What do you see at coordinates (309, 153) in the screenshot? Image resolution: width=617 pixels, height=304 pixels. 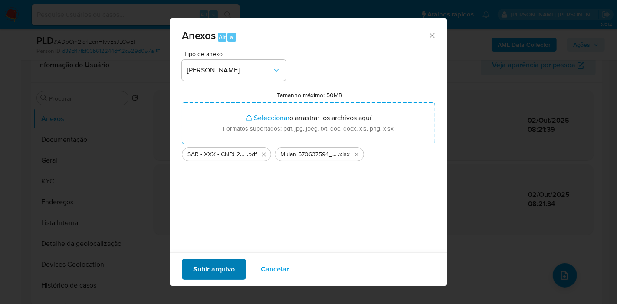 I see `ul: Archivos seleccionados` at bounding box center [309, 153].